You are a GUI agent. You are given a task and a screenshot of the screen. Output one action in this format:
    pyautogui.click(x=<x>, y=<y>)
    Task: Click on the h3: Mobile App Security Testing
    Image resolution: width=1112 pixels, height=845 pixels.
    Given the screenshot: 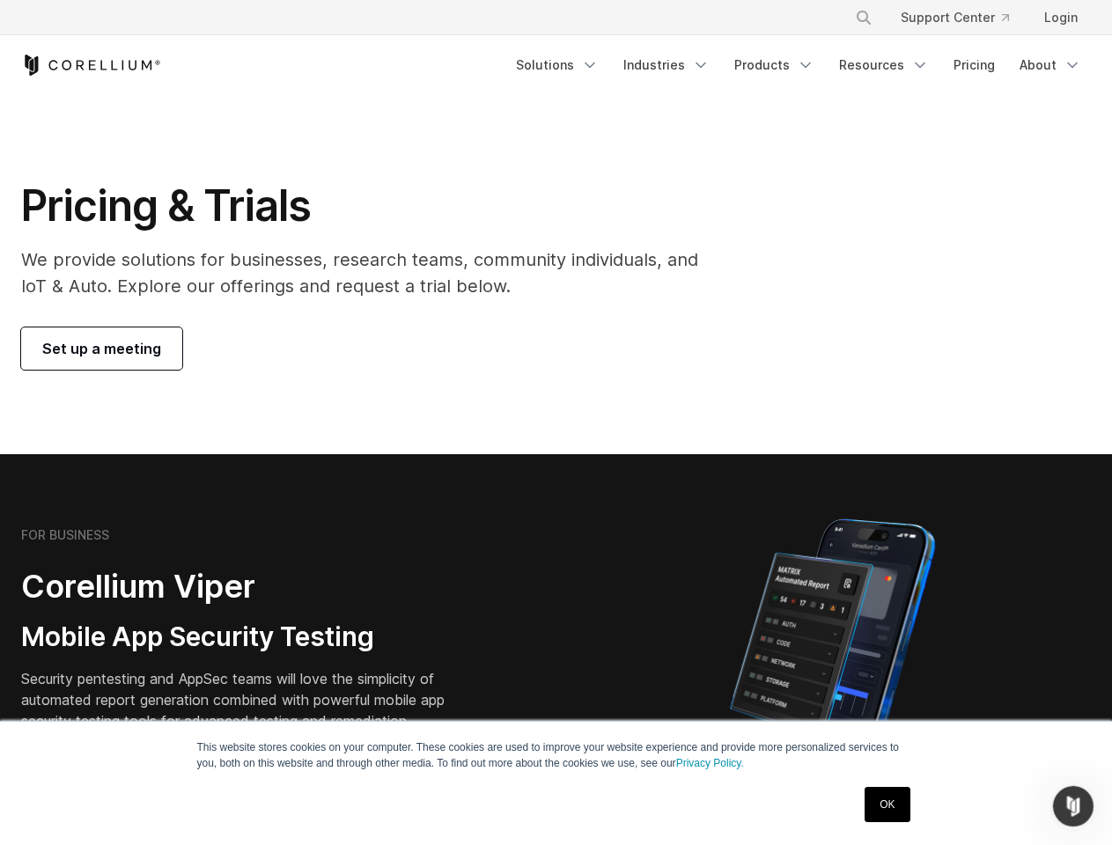 What is the action you would take?
    pyautogui.click(x=246, y=637)
    